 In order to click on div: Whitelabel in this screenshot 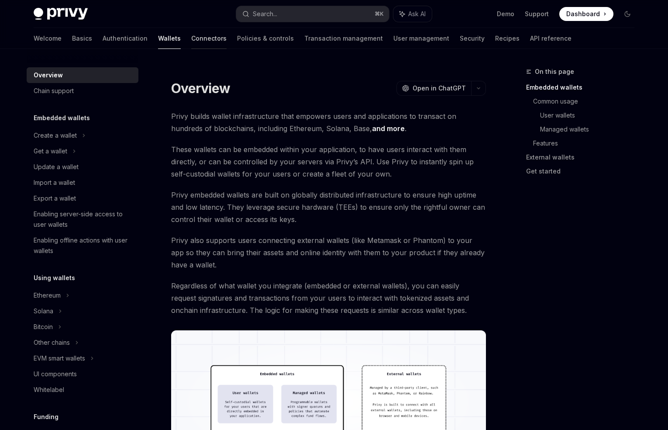, I will do `click(49, 390)`.